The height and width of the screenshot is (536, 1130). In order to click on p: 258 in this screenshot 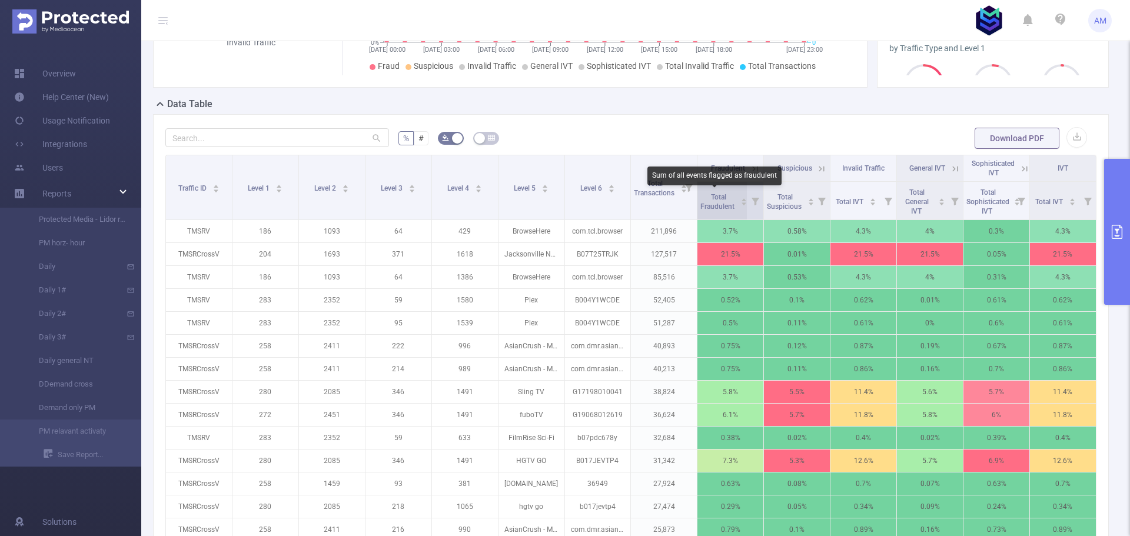, I will do `click(265, 369)`.